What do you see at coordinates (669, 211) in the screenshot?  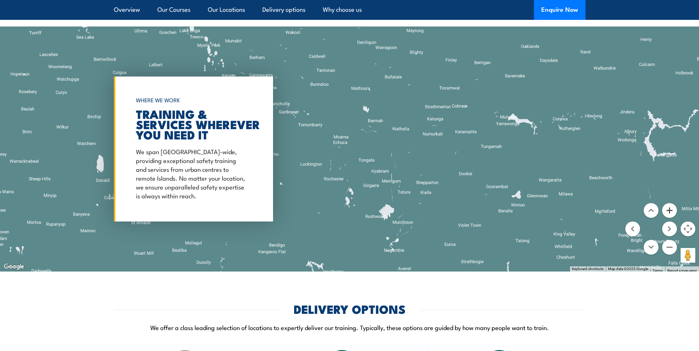 I see `button: Zoom in` at bounding box center [669, 211].